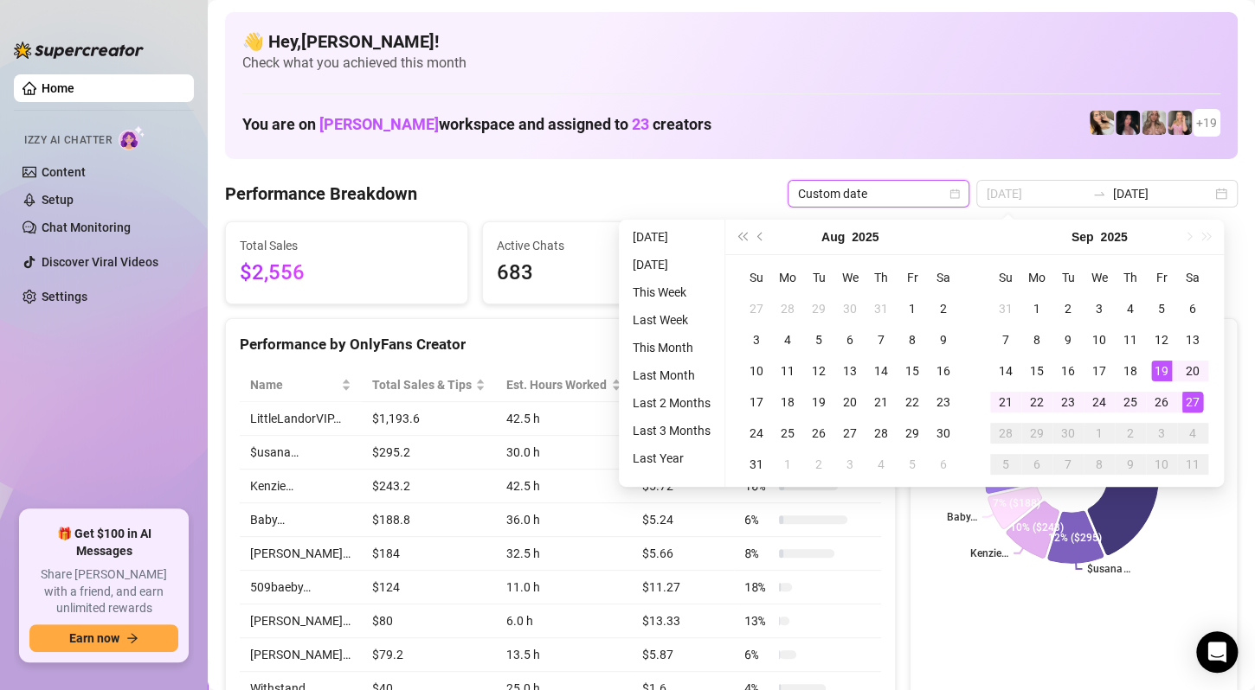 The height and width of the screenshot is (690, 1255). Describe the element at coordinates (563, 520) in the screenshot. I see `td: 36.0 h` at that location.